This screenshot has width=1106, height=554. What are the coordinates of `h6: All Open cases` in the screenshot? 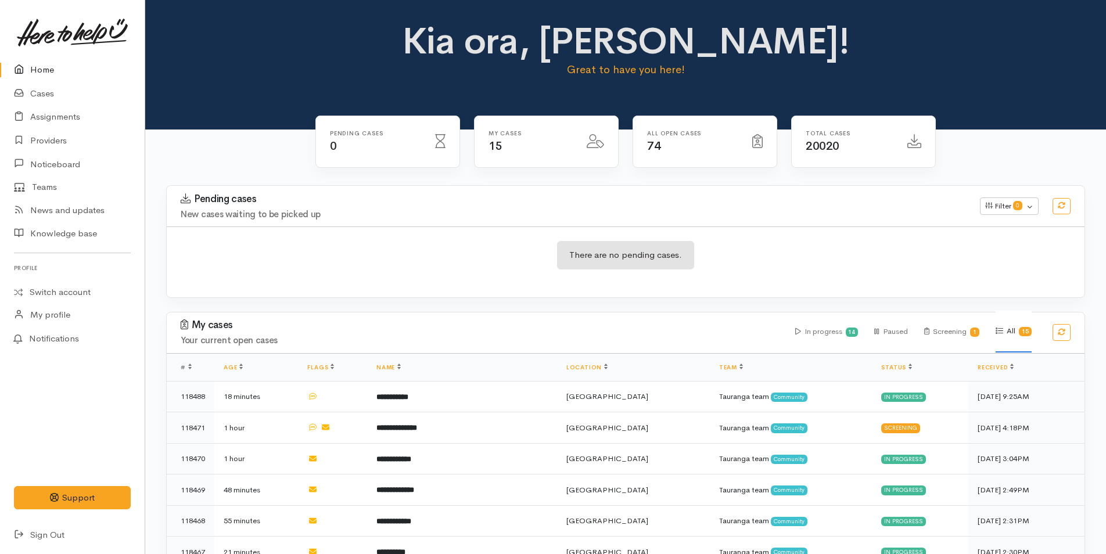 It's located at (692, 133).